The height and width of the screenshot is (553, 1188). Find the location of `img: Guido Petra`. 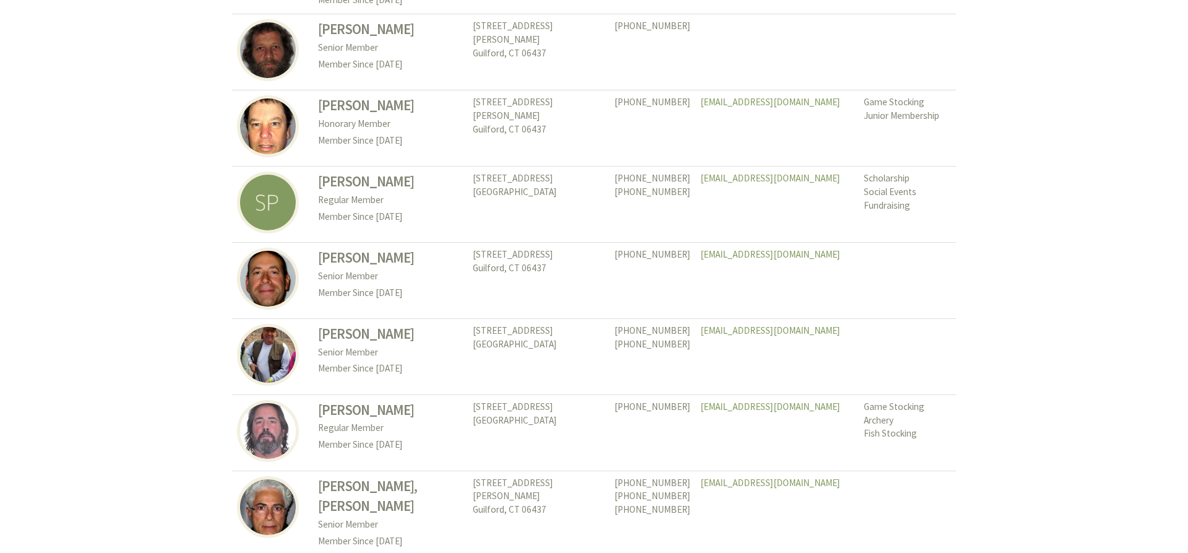

img: Guido Petra is located at coordinates (268, 507).